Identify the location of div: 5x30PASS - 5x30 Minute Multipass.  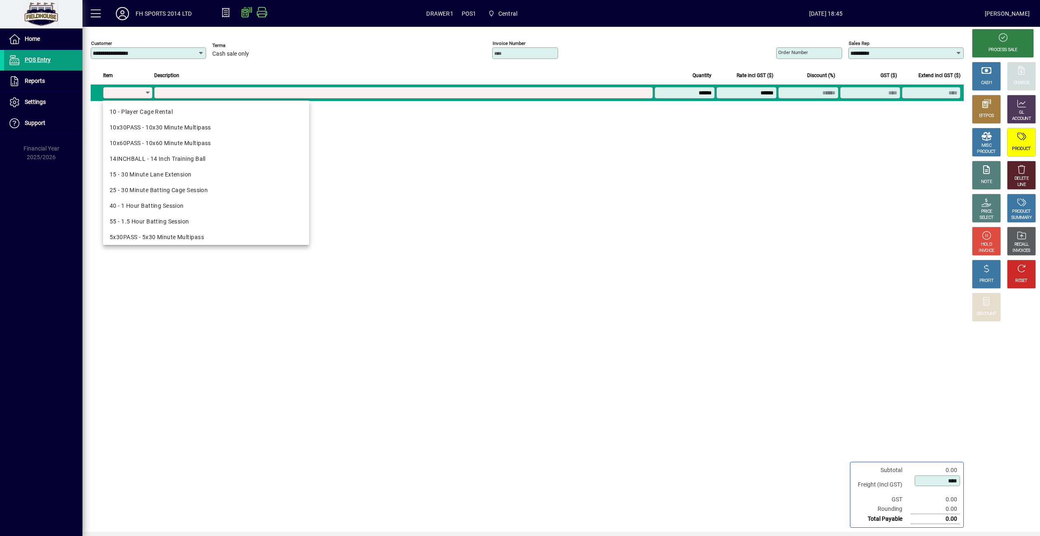
(206, 237).